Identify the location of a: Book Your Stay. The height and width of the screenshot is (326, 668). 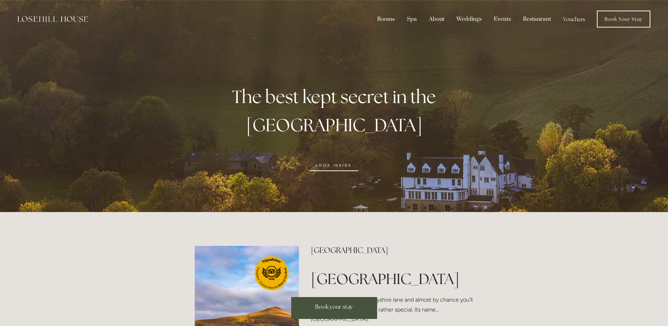
(624, 19).